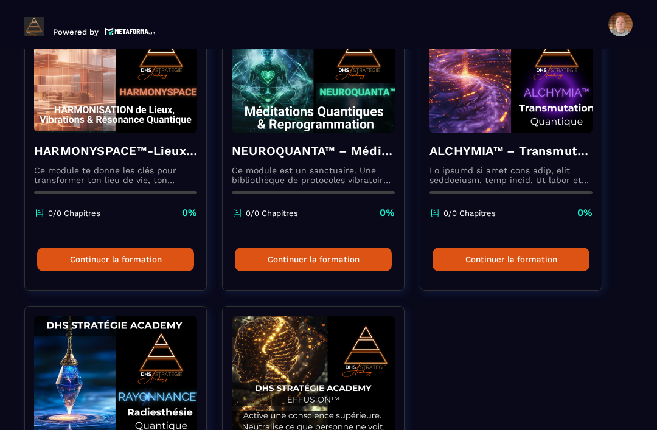  What do you see at coordinates (511, 151) in the screenshot?
I see `h4: ALCHYMIA™ – Transmutation Quantique` at bounding box center [511, 151].